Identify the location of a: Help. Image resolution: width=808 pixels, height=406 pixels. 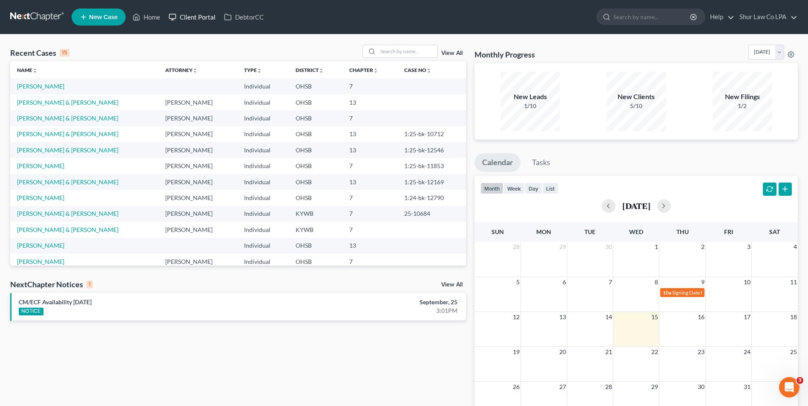
(720, 17).